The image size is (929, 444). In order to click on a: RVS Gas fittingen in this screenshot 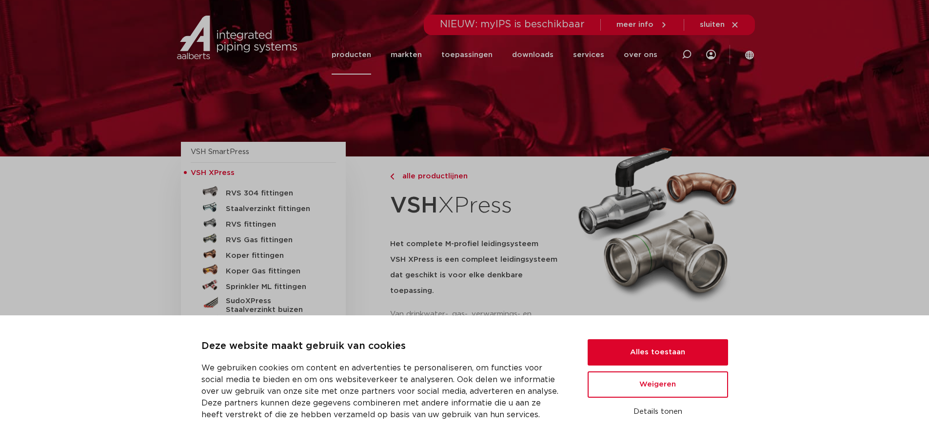, I will do `click(263, 239)`.